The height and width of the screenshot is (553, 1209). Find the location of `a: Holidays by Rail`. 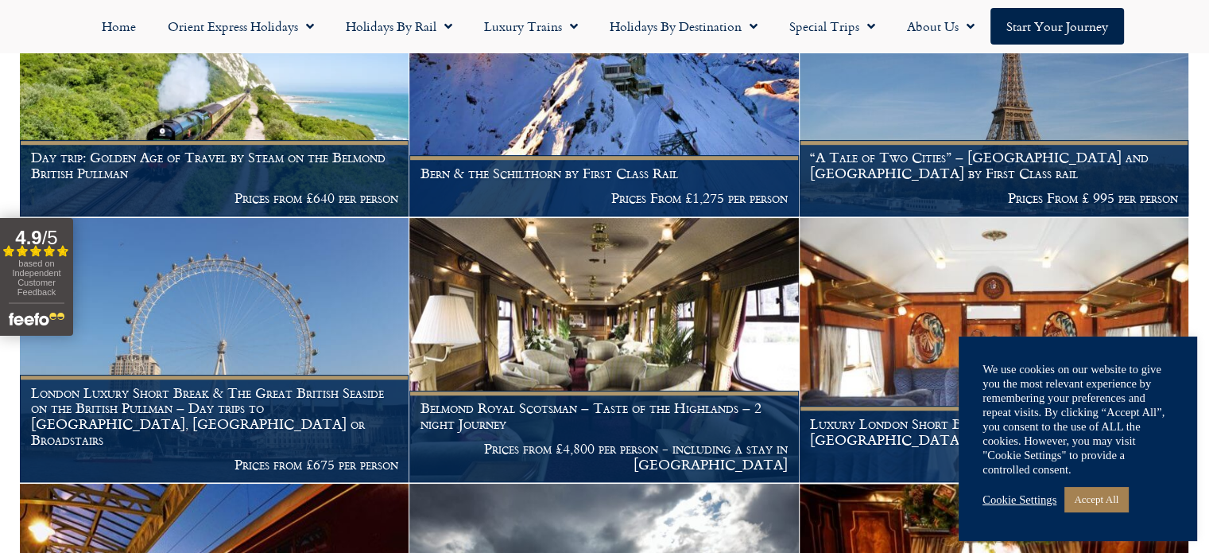

a: Holidays by Rail is located at coordinates (399, 26).